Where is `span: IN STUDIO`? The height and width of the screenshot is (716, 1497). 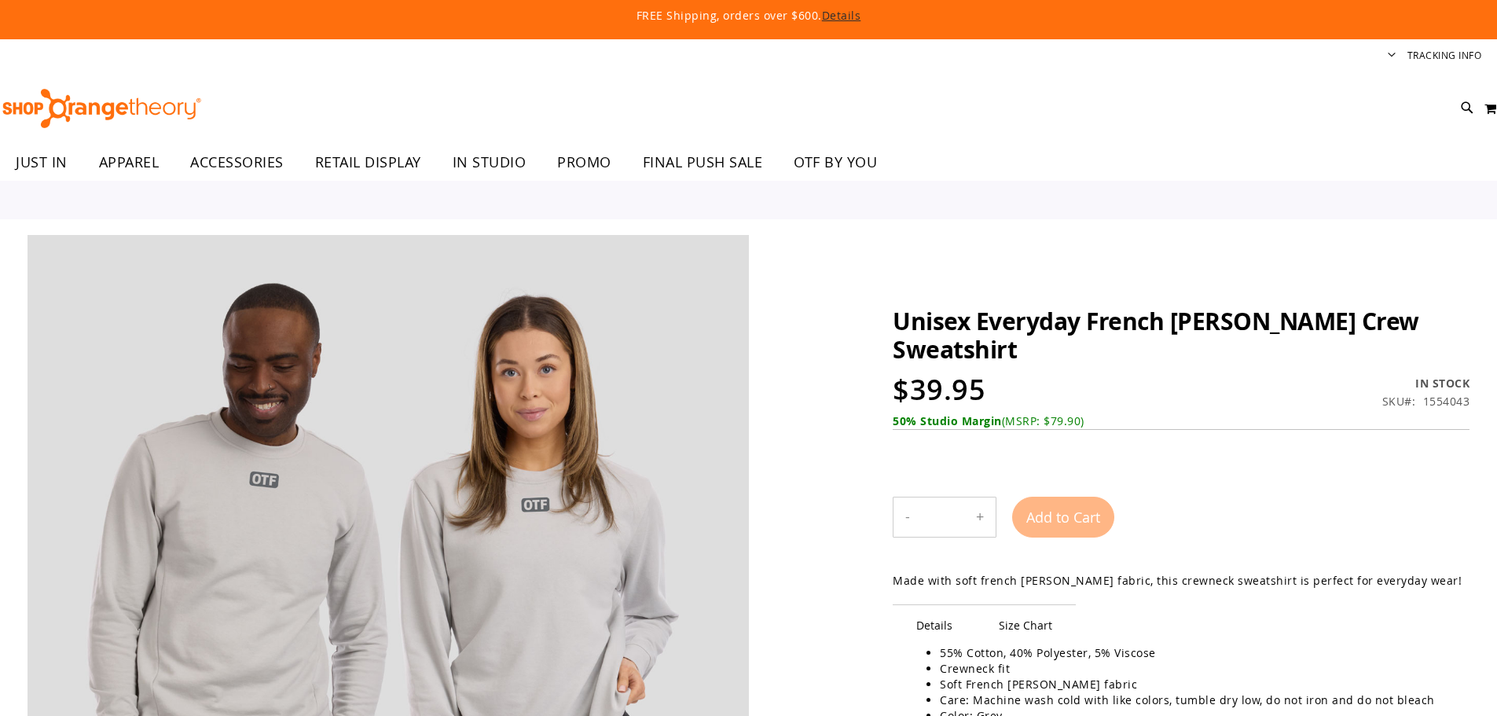
span: IN STUDIO is located at coordinates (489, 162).